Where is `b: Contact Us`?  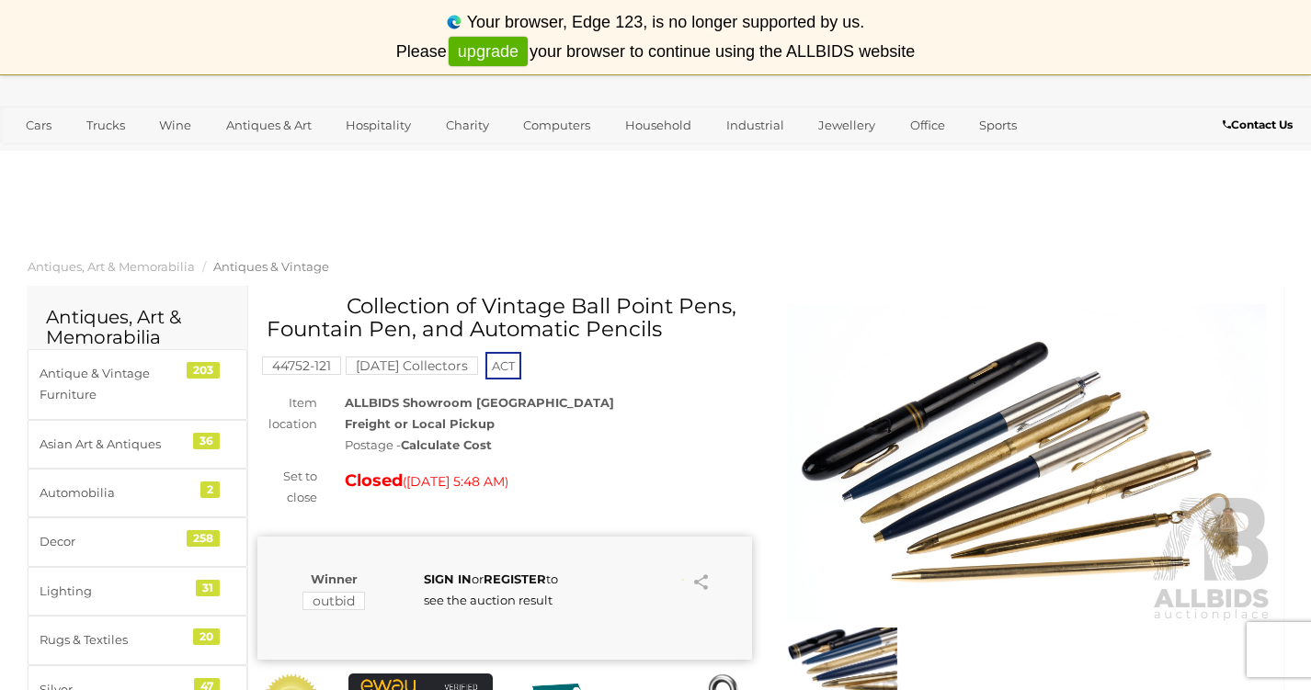
b: Contact Us is located at coordinates (1257, 124).